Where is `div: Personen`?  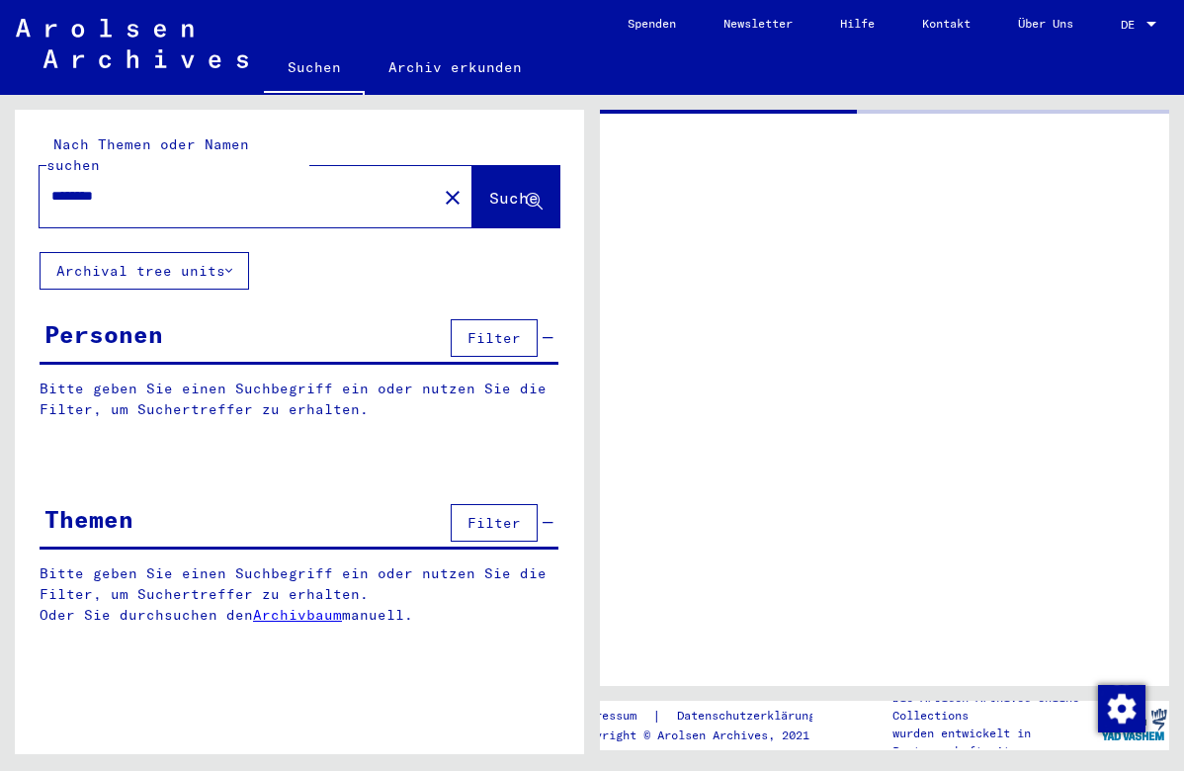 div: Personen is located at coordinates (104, 334).